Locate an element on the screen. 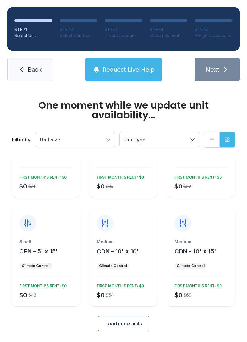 This screenshot has width=247, height=342. div: $43 is located at coordinates (32, 295).